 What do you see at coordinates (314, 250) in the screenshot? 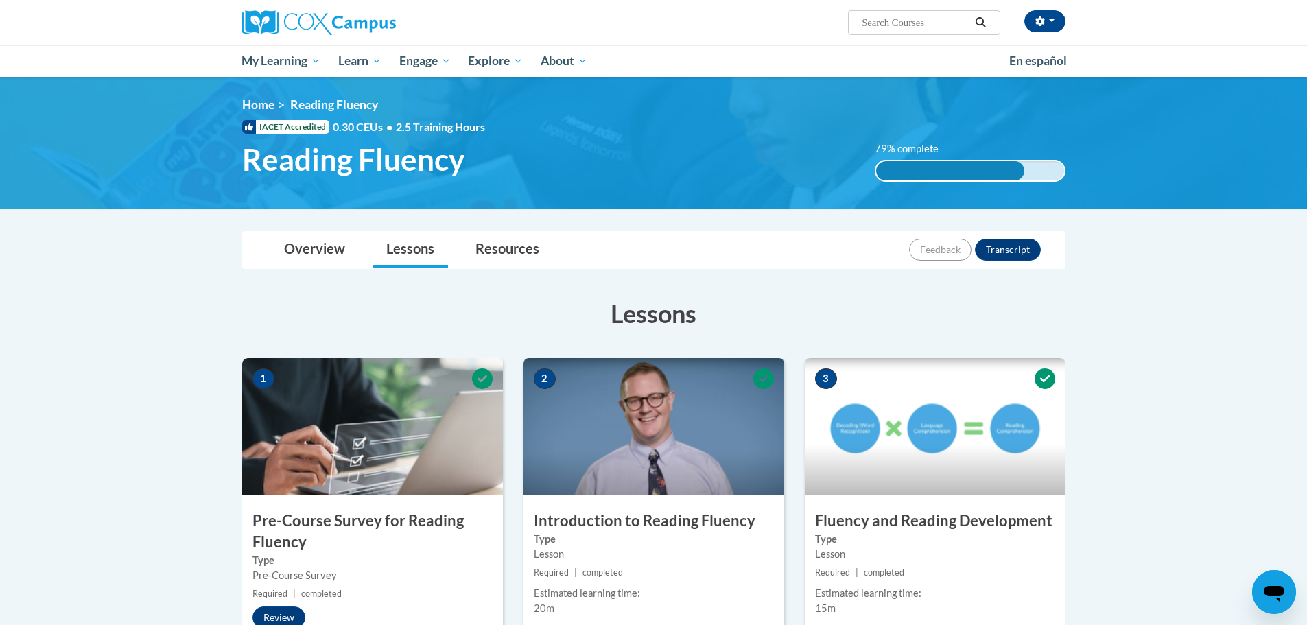
I see `a: Overview` at bounding box center [314, 250].